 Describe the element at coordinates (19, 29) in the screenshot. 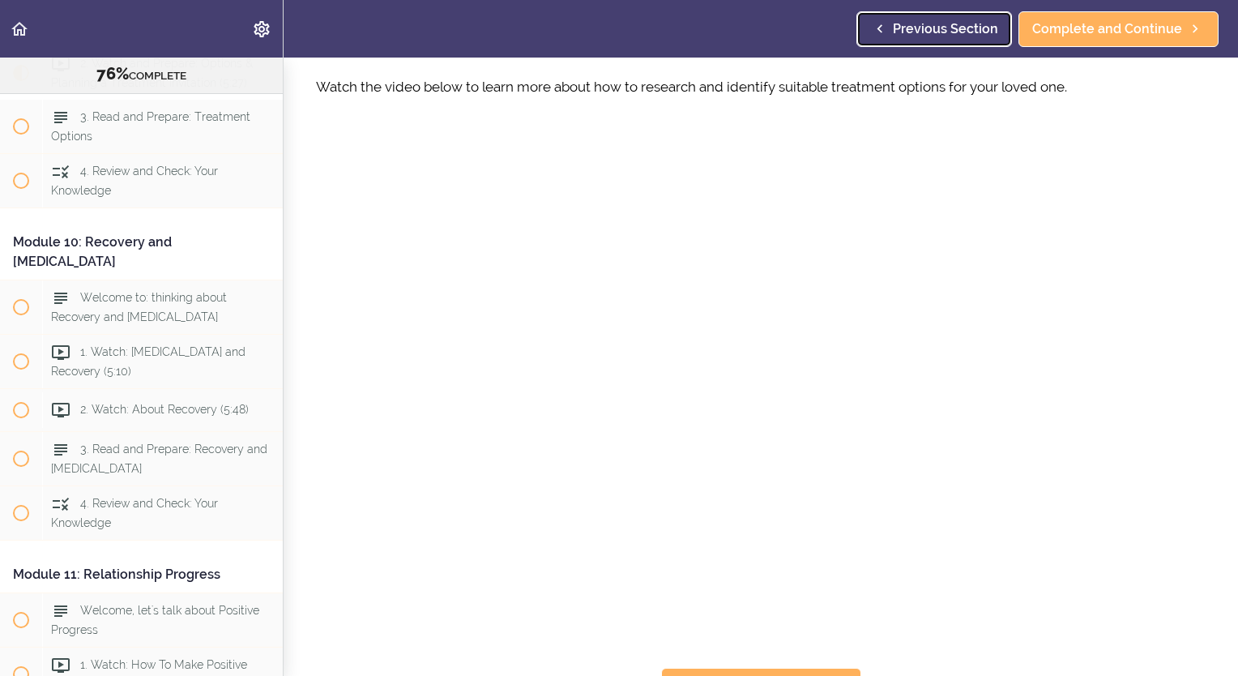

I see `svg: Back to course curriculum` at that location.